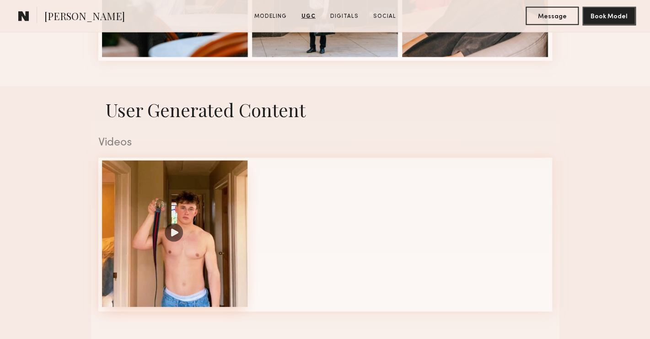  I want to click on a: Digitals, so click(344, 16).